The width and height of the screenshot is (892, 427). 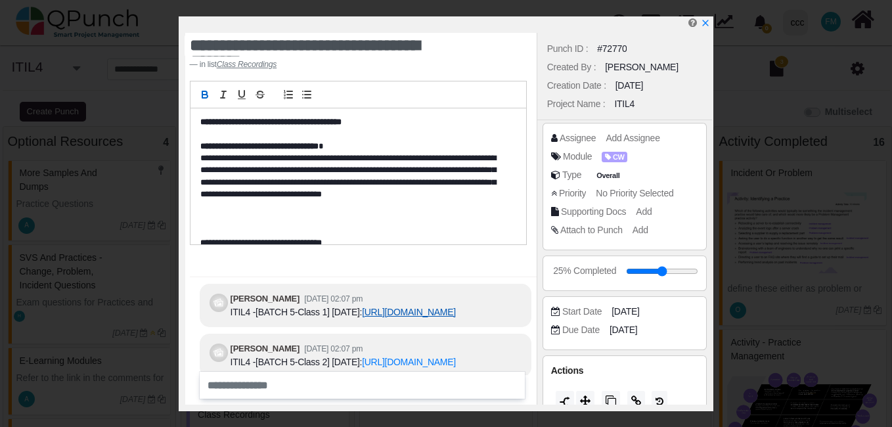 What do you see at coordinates (565, 402) in the screenshot?
I see `img: split.9d50320.png` at bounding box center [565, 402].